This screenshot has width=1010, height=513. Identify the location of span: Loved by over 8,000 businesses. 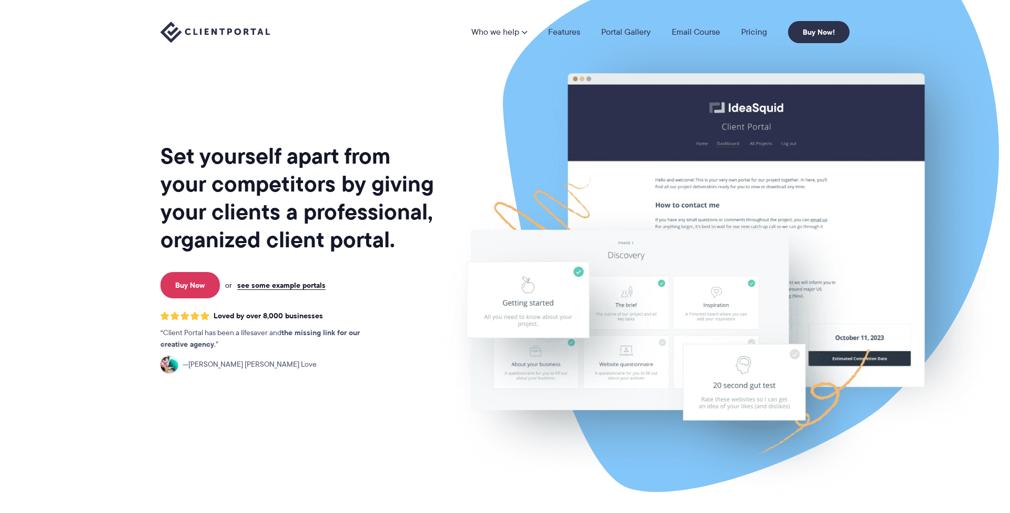
(268, 316).